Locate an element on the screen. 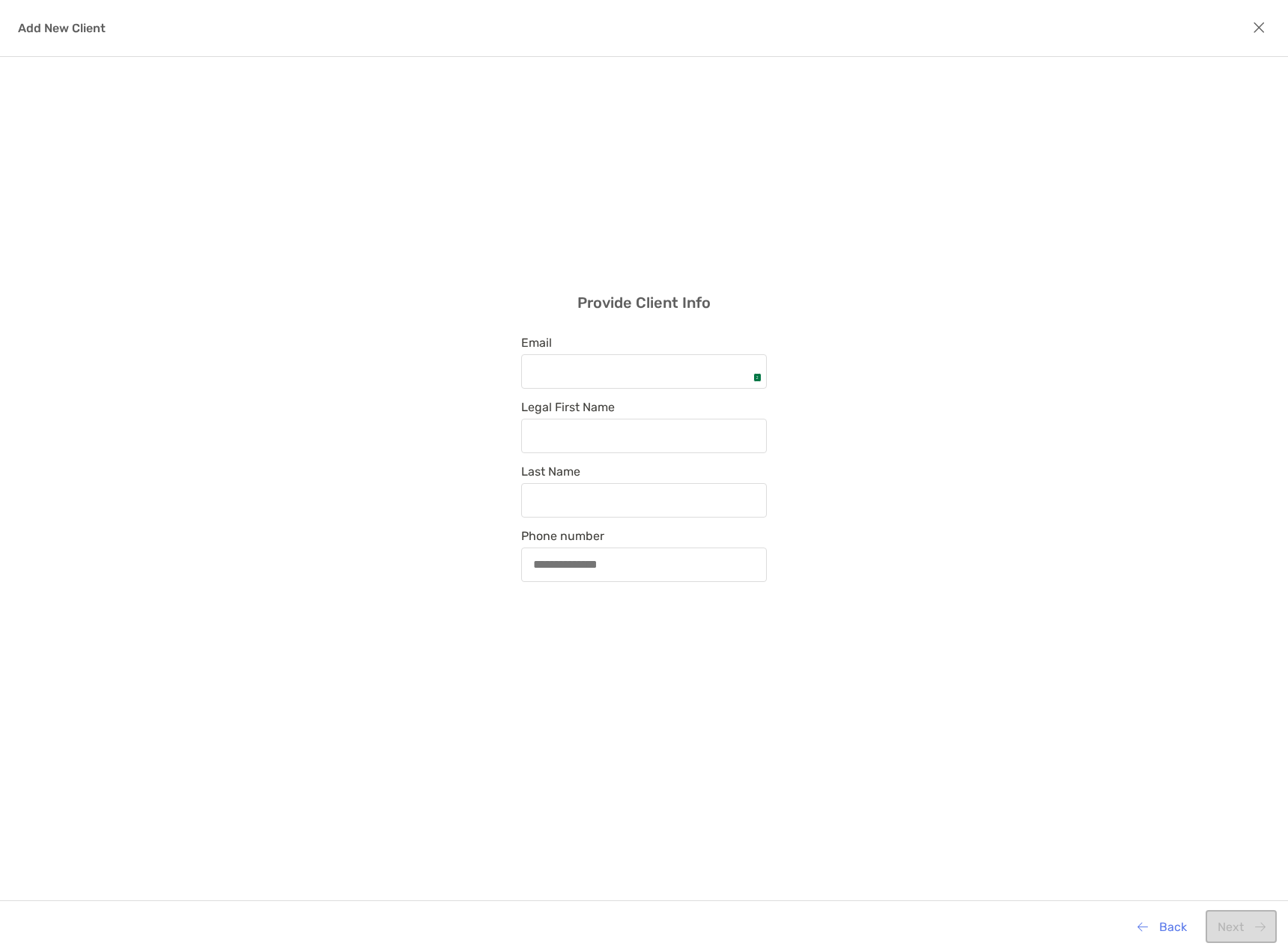  input: Legal First Name is located at coordinates (644, 435).